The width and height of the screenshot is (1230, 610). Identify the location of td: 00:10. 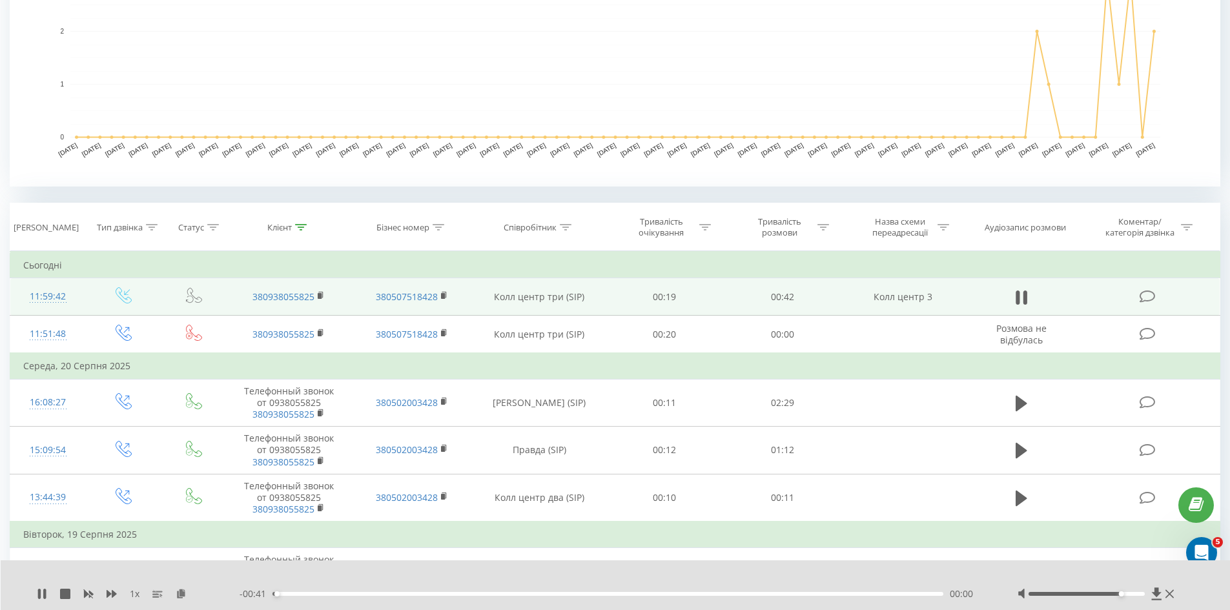
(664, 498).